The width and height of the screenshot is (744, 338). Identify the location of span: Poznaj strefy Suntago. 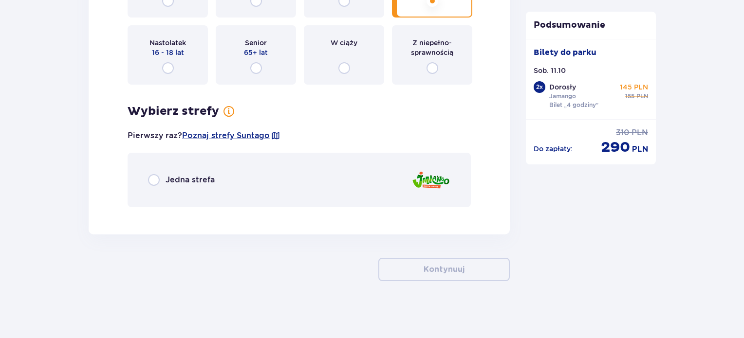
(226, 136).